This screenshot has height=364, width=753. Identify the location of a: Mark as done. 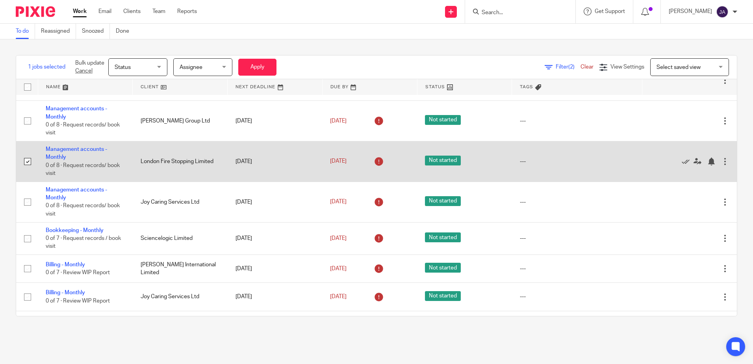
(688, 162).